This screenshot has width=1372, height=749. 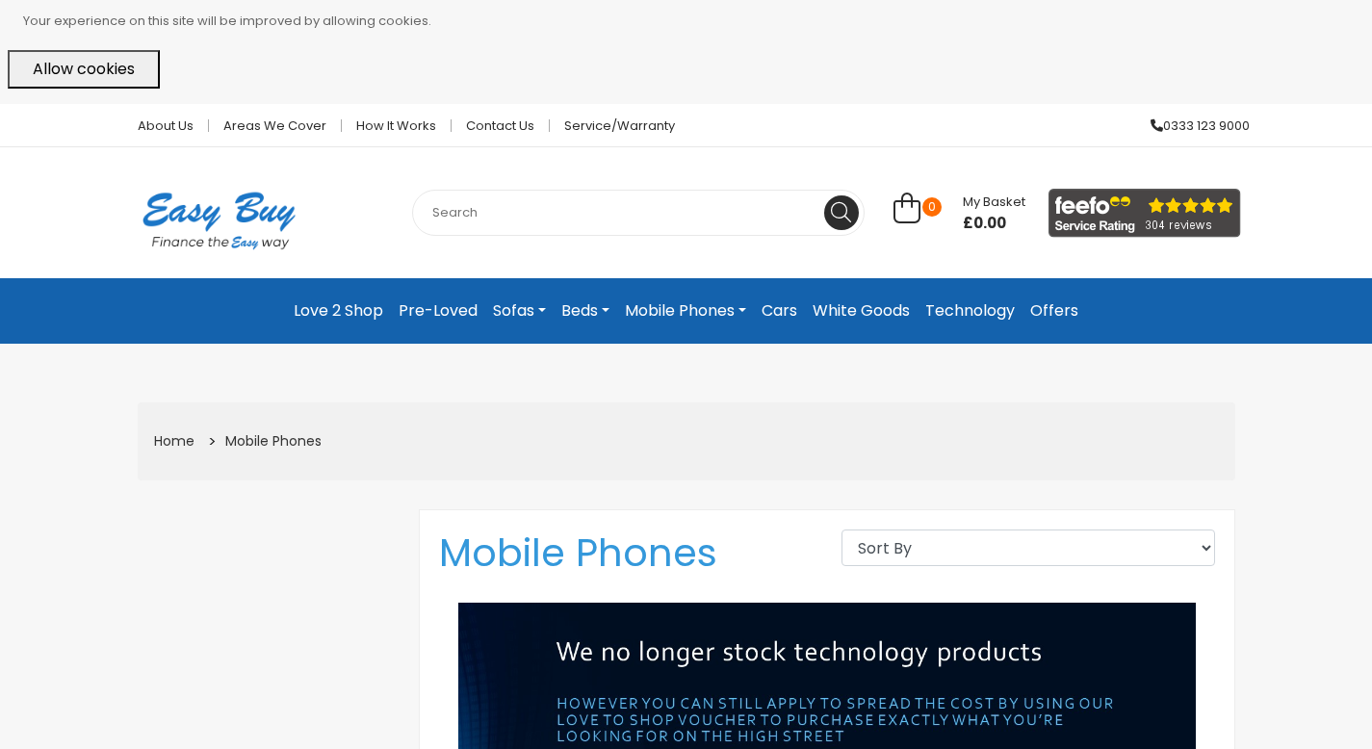 I want to click on a: 0333 123 9000, so click(x=1193, y=125).